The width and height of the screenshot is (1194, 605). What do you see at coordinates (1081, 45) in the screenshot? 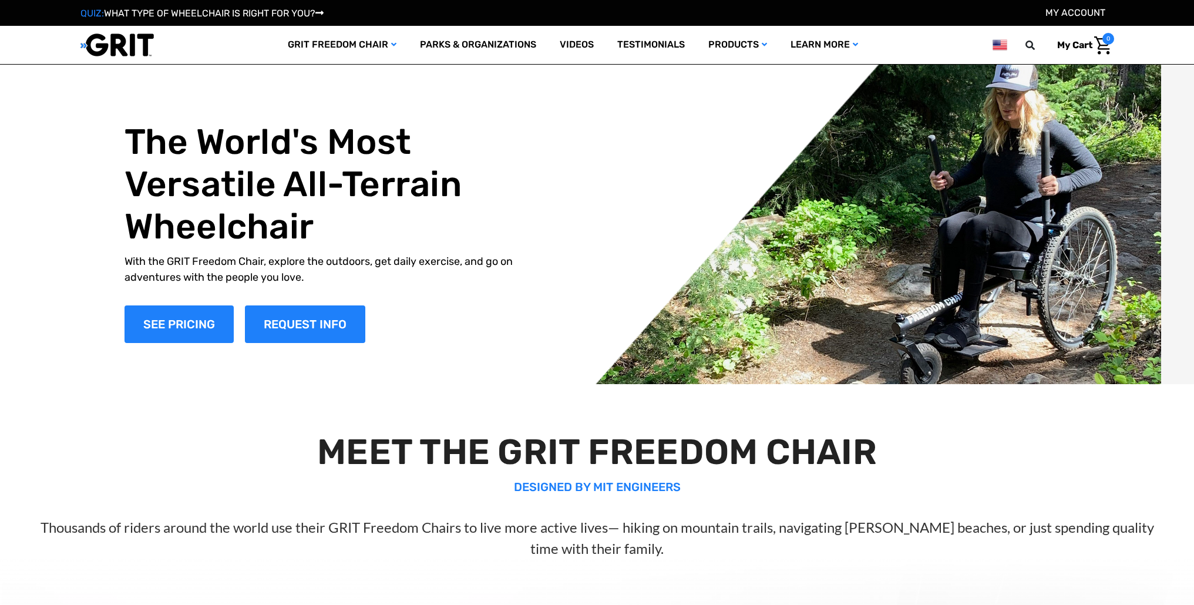
I see `a: Cart with 0 items` at bounding box center [1081, 45].